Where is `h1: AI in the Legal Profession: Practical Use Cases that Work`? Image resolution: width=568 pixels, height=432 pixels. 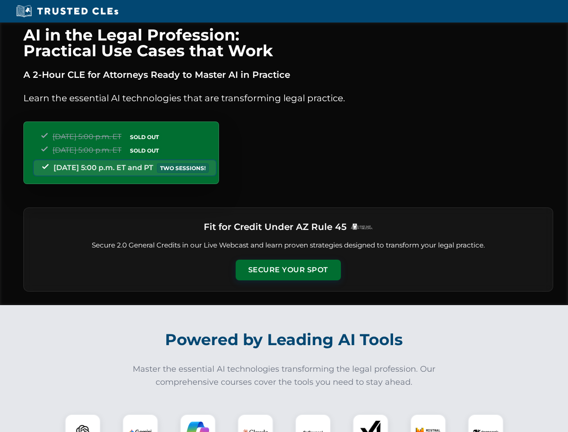
h1: AI in the Legal Profession: Practical Use Cases that Work is located at coordinates (288, 43).